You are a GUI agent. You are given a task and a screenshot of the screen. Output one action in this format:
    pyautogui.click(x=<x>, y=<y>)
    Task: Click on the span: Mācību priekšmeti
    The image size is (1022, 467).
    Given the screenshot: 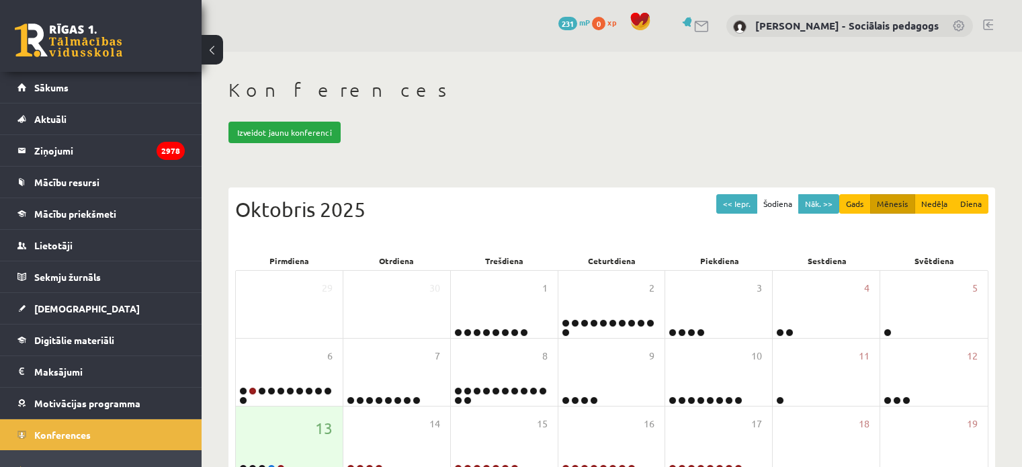 What is the action you would take?
    pyautogui.click(x=75, y=214)
    